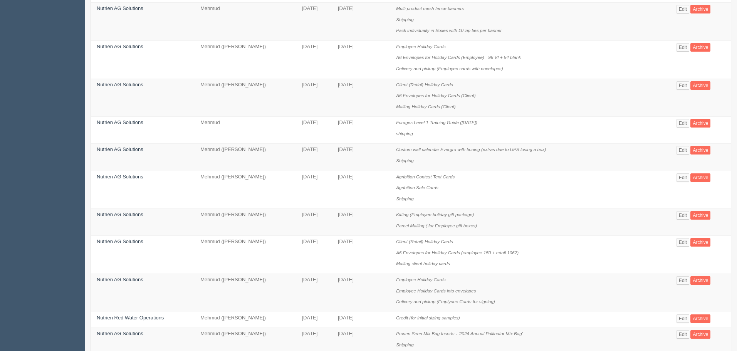 The width and height of the screenshot is (737, 351). Describe the element at coordinates (436, 290) in the screenshot. I see `i: Employee Holiday Cards into envelopes` at that location.